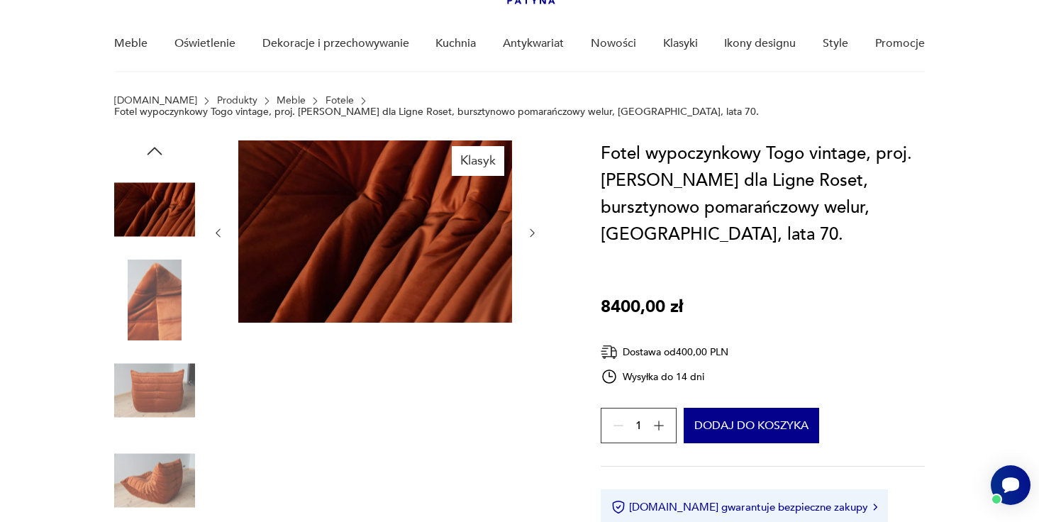  What do you see at coordinates (875, 507) in the screenshot?
I see `img: Ikona strzałki w prawo` at bounding box center [875, 507].